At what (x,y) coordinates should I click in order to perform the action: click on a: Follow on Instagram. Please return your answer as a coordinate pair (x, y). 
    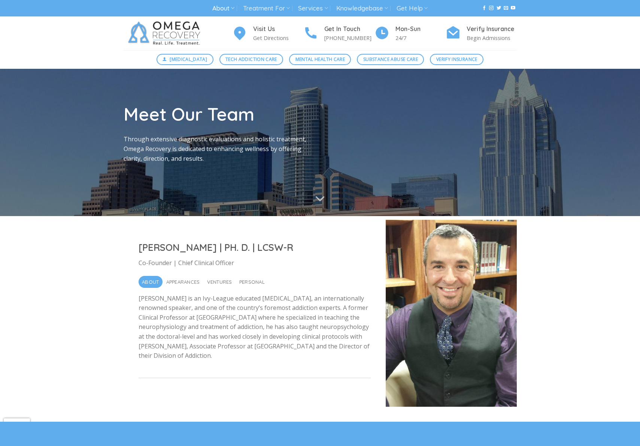
    Looking at the image, I should click on (491, 8).